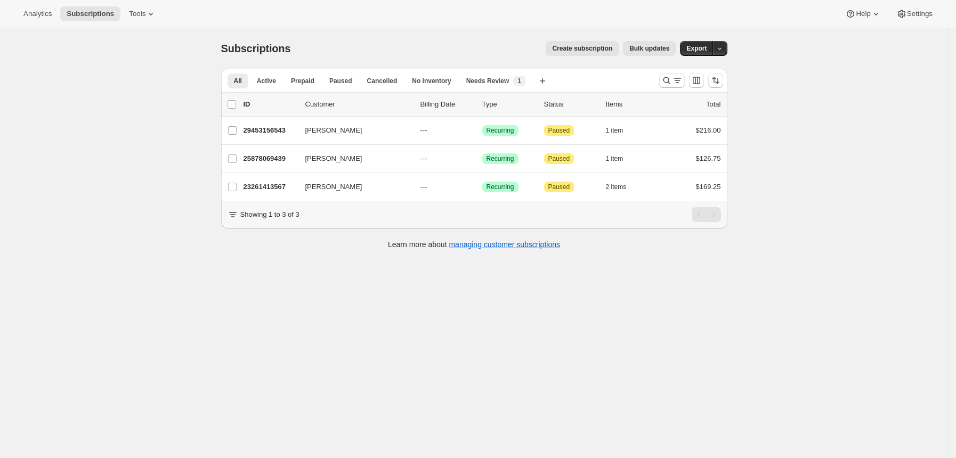  Describe the element at coordinates (622, 187) in the screenshot. I see `button: 2 items` at that location.